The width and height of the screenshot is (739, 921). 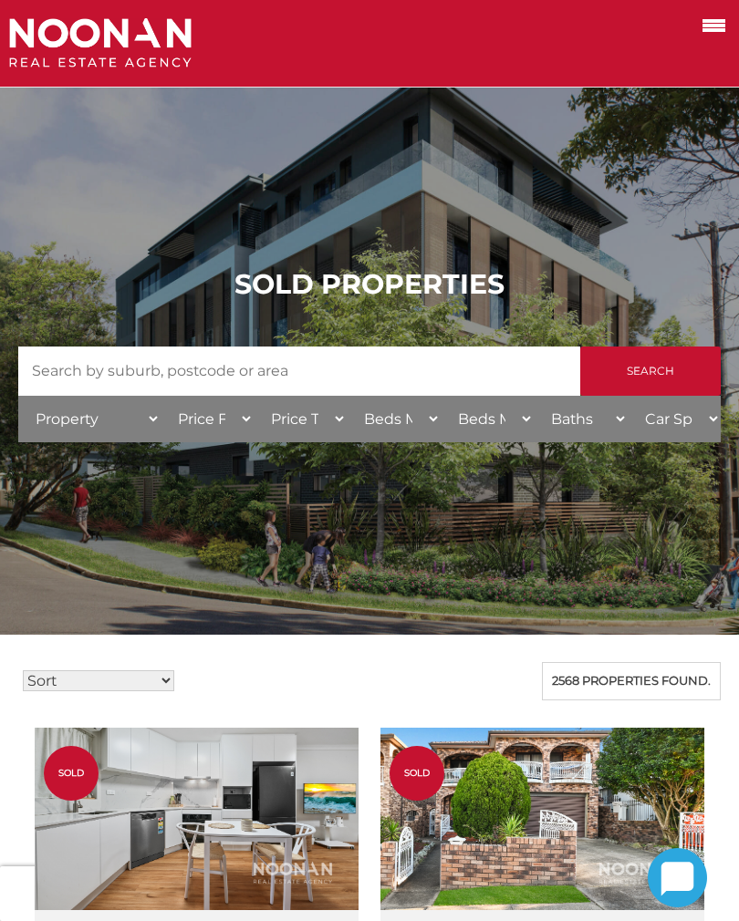 I want to click on h1: Sold Properties, so click(x=369, y=285).